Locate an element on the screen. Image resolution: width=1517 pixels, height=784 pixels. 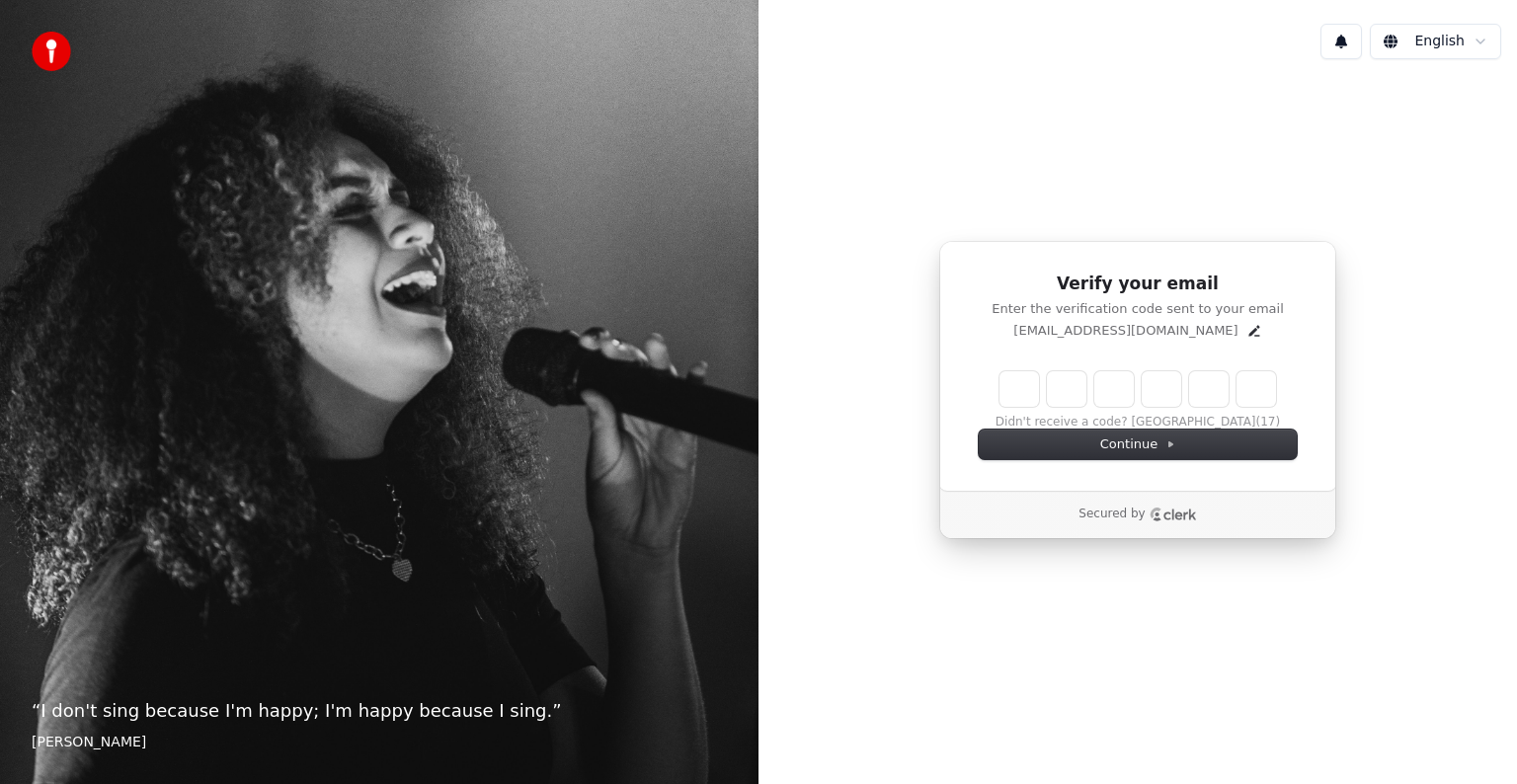
img: youka is located at coordinates (51, 51).